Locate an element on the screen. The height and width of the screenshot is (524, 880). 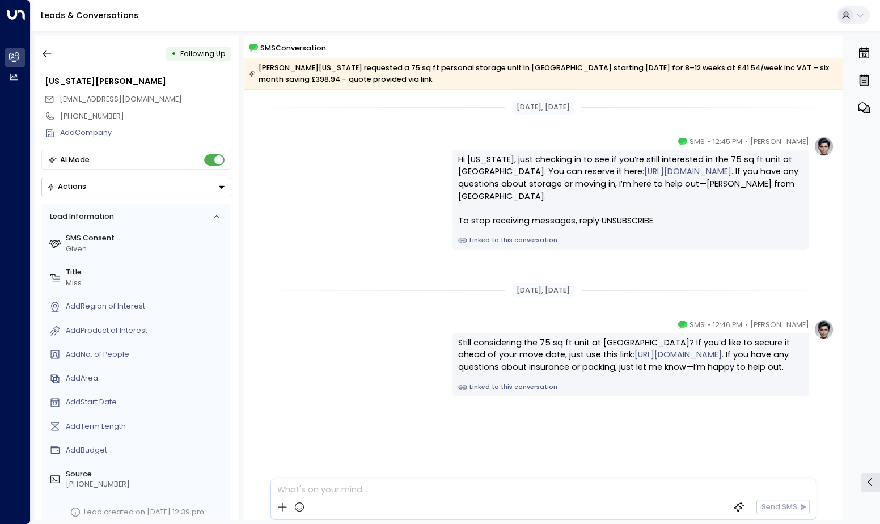
label: SMS Consent is located at coordinates (146, 238).